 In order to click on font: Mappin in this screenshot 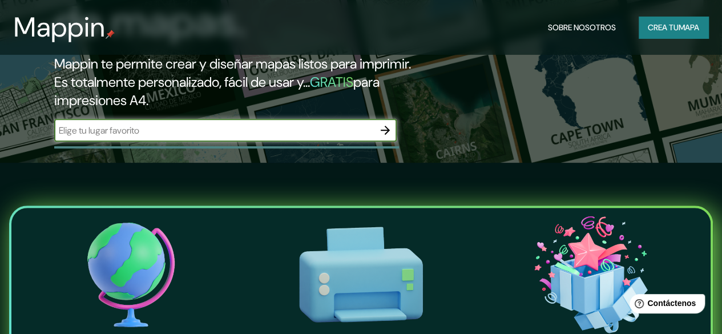, I will do `click(59, 27)`.